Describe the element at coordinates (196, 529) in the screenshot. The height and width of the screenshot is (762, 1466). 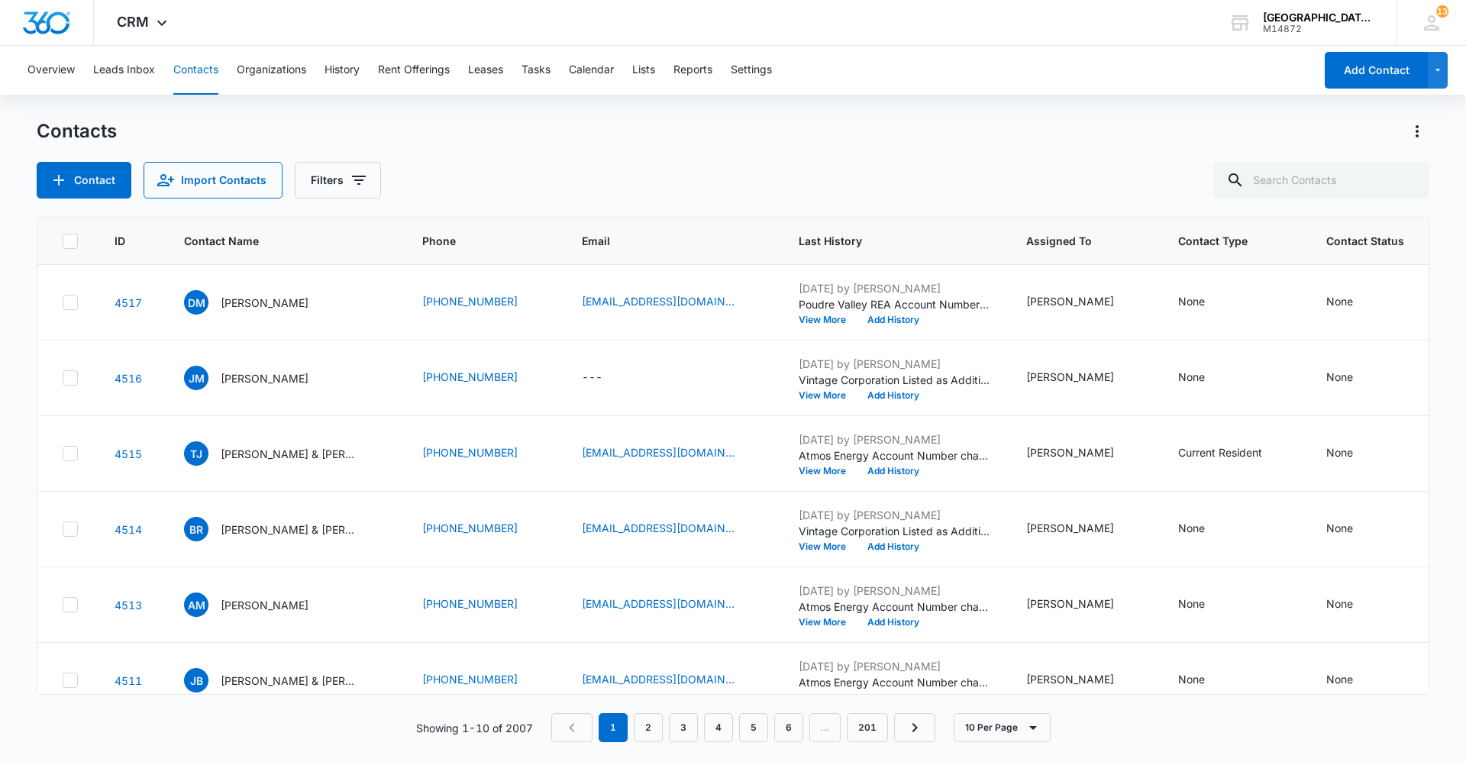
I see `span: BR` at that location.